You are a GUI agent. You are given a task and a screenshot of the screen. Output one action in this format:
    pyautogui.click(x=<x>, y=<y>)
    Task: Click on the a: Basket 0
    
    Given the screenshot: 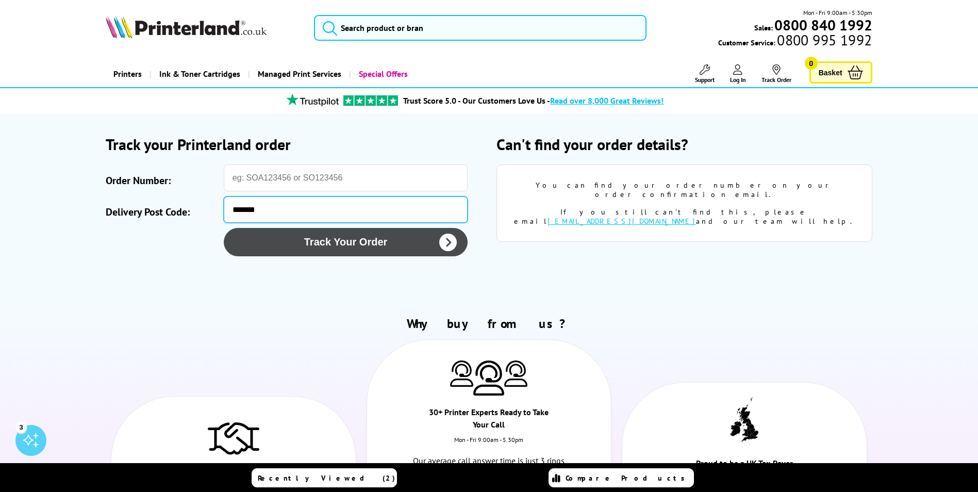 What is the action you would take?
    pyautogui.click(x=841, y=72)
    